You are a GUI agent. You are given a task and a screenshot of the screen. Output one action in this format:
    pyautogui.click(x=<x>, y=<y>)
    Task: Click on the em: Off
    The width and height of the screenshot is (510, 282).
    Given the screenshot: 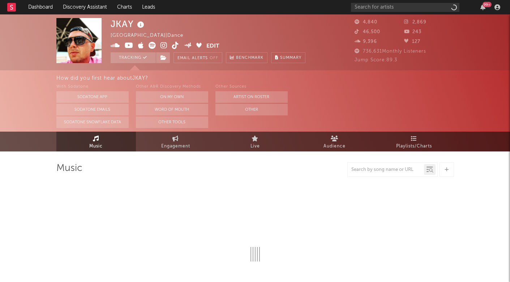 What is the action you would take?
    pyautogui.click(x=214, y=58)
    